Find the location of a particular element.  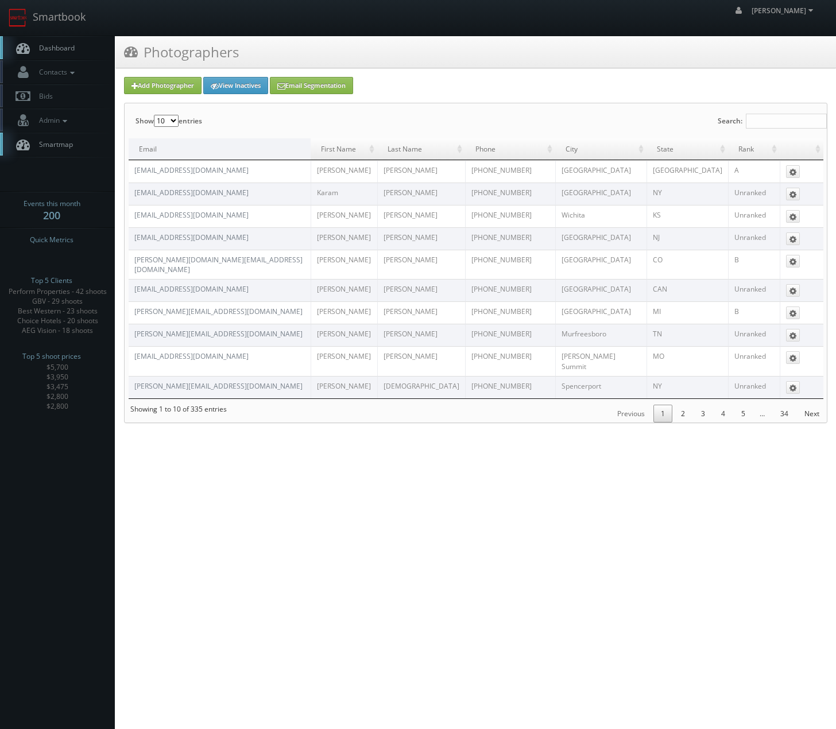

a: 2 is located at coordinates (682, 413).